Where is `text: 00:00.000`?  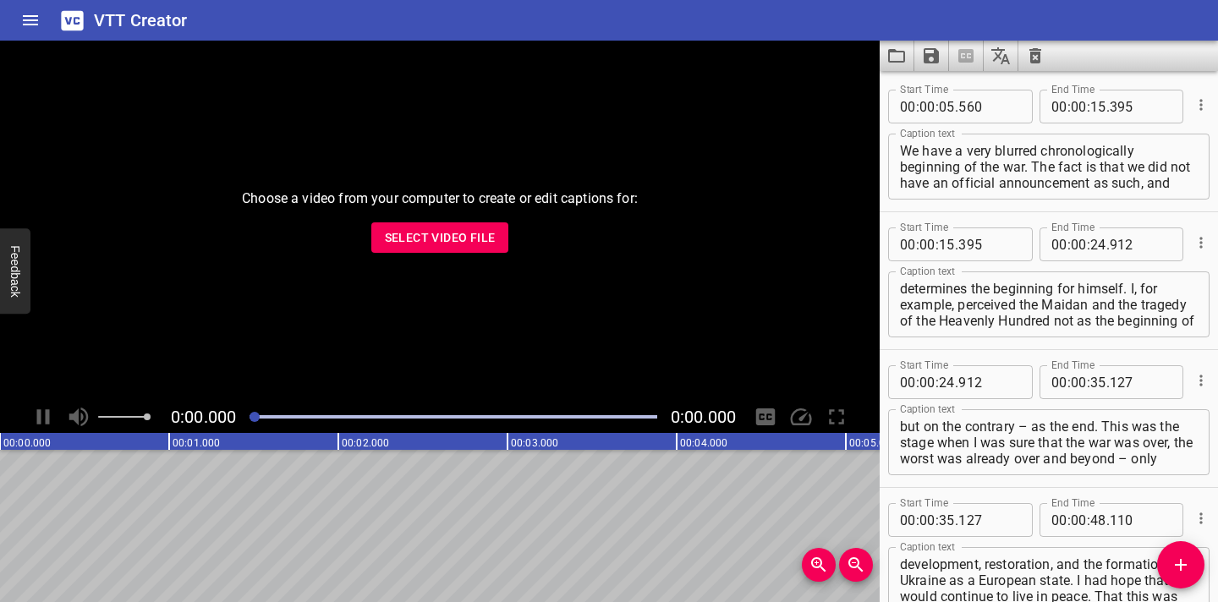
text: 00:00.000 is located at coordinates (27, 443).